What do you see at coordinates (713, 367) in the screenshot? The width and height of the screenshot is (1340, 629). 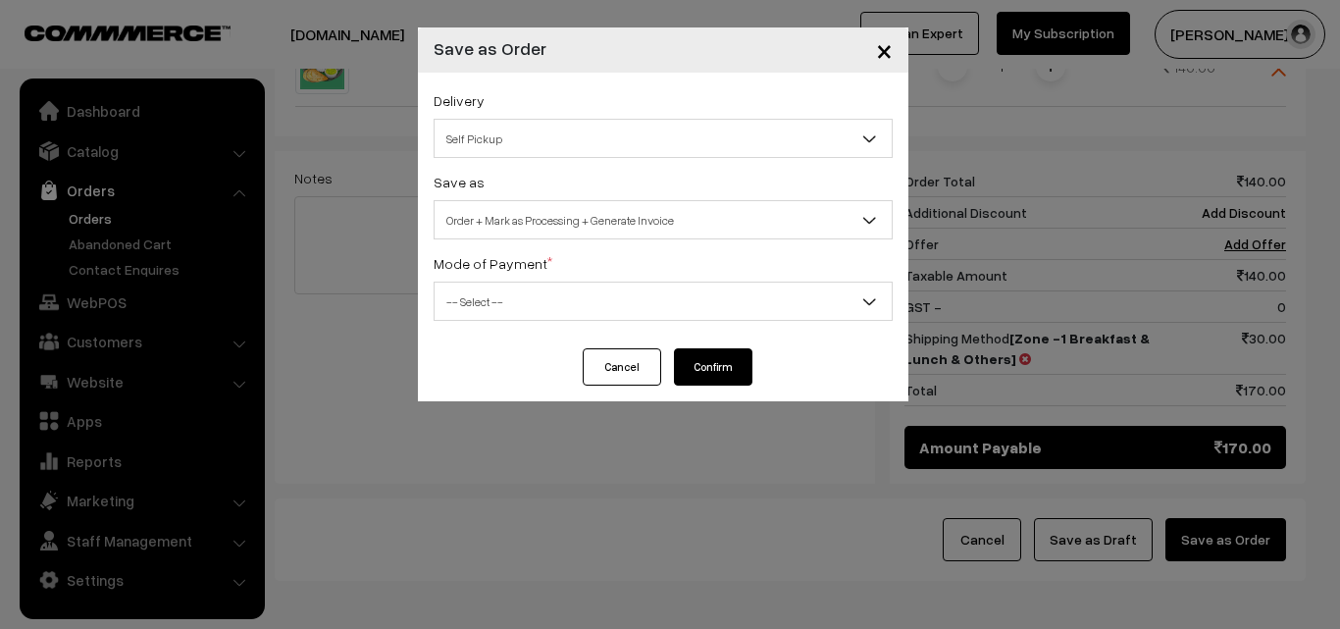 I see `button: Confirm` at bounding box center [713, 367].